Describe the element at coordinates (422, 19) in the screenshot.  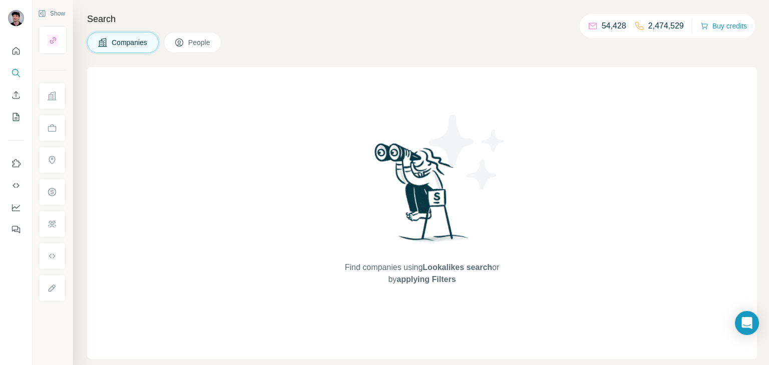
I see `h4: Search` at that location.